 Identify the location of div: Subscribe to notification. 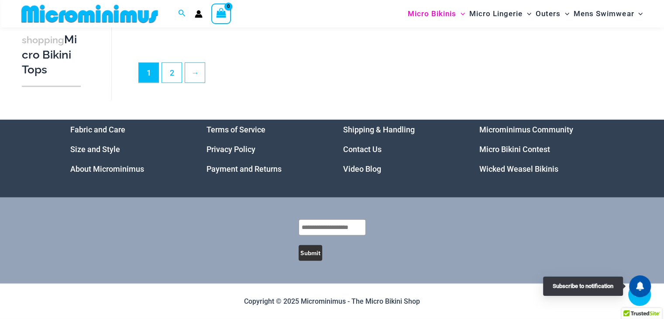
(583, 286).